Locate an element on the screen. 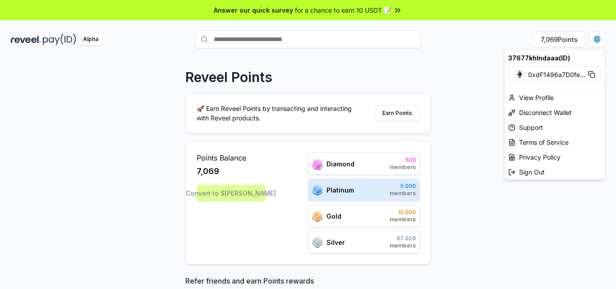 The image size is (616, 289). a: Support is located at coordinates (555, 127).